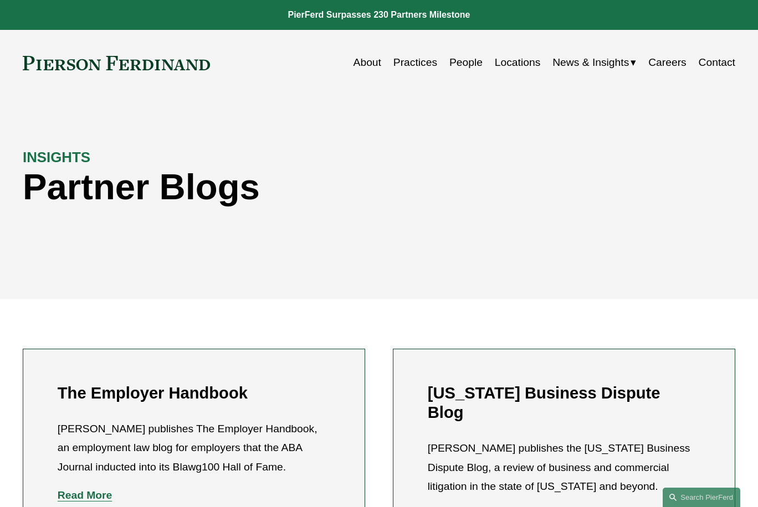  What do you see at coordinates (517, 63) in the screenshot?
I see `a: Locations` at bounding box center [517, 63].